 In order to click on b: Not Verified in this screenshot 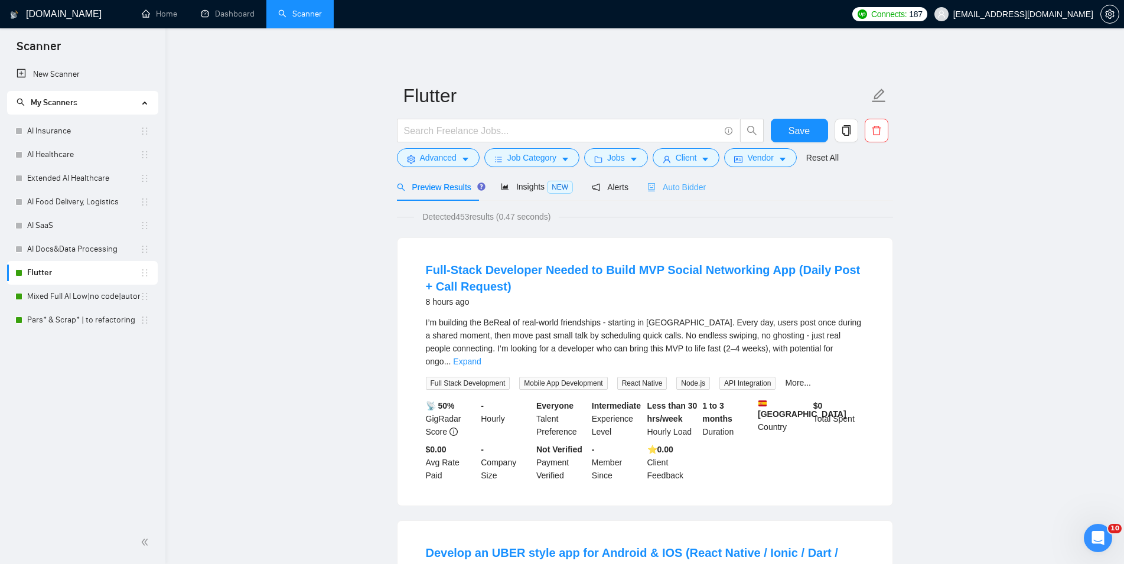, I will do `click(559, 449)`.